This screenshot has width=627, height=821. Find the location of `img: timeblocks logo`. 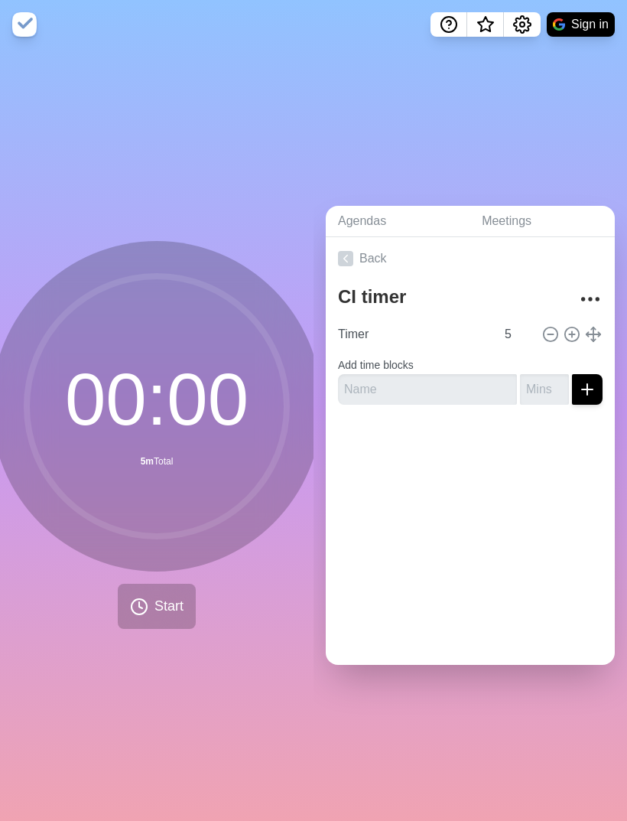

img: timeblocks logo is located at coordinates (24, 24).